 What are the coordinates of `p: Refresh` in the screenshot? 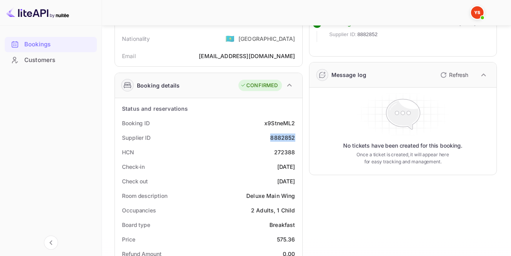 It's located at (458, 74).